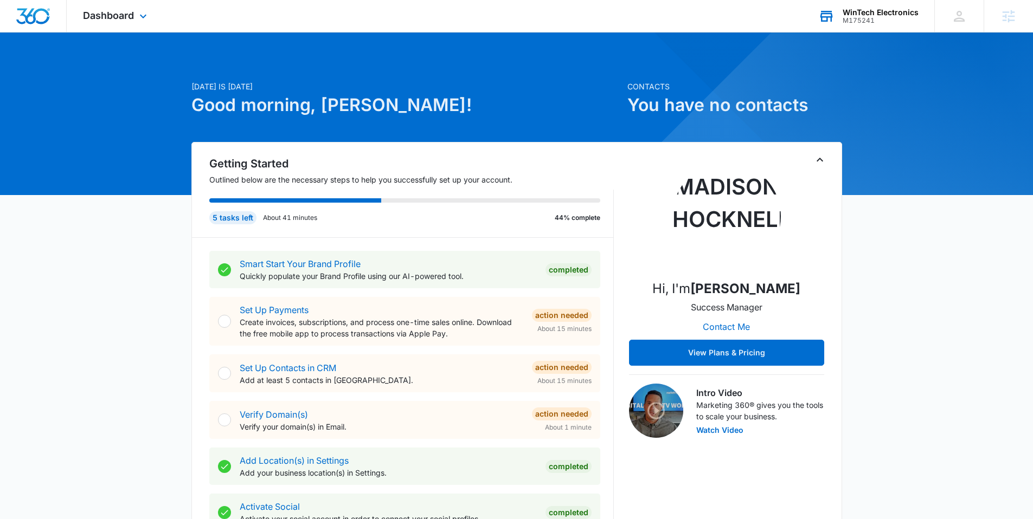 Image resolution: width=1033 pixels, height=519 pixels. Describe the element at coordinates (274, 310) in the screenshot. I see `a: Set Up Payments` at that location.